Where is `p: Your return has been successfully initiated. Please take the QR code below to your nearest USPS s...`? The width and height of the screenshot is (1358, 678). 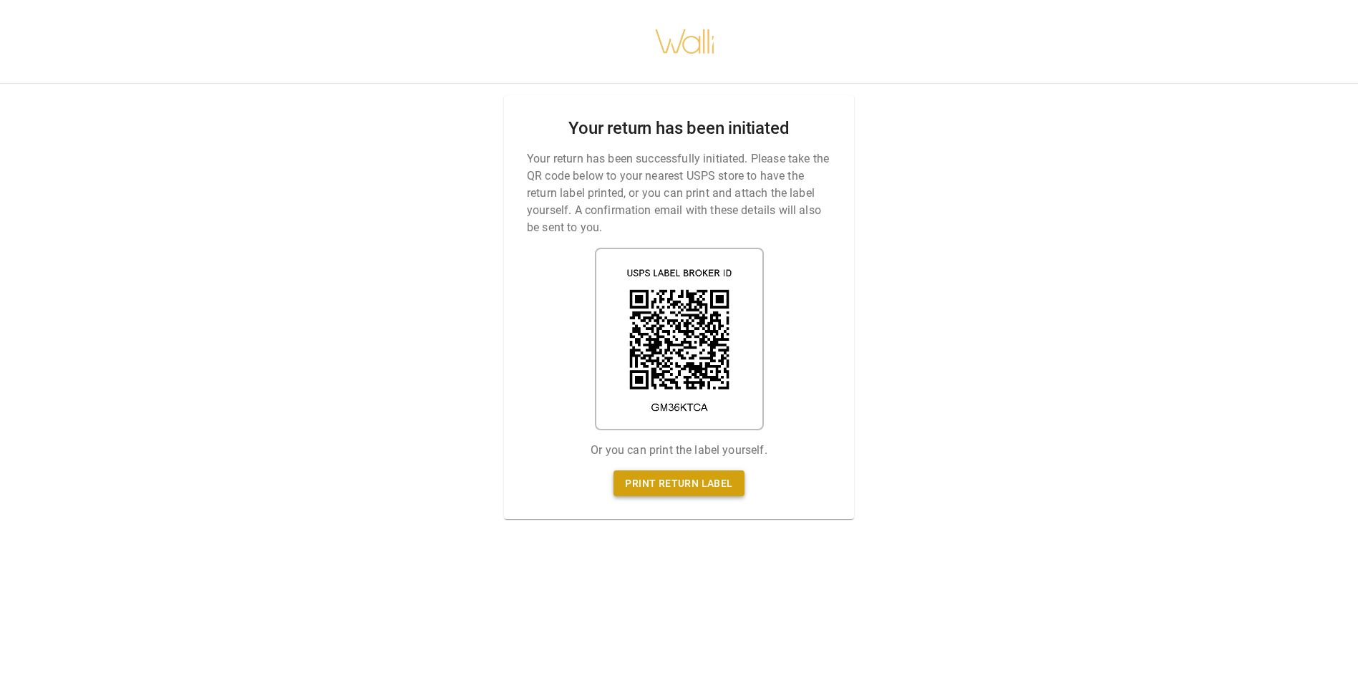
p: Your return has been successfully initiated. Please take the QR code below to your nearest USPS s... is located at coordinates (679, 193).